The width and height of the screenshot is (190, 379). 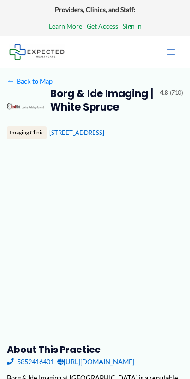 I want to click on a: Learn More, so click(x=65, y=26).